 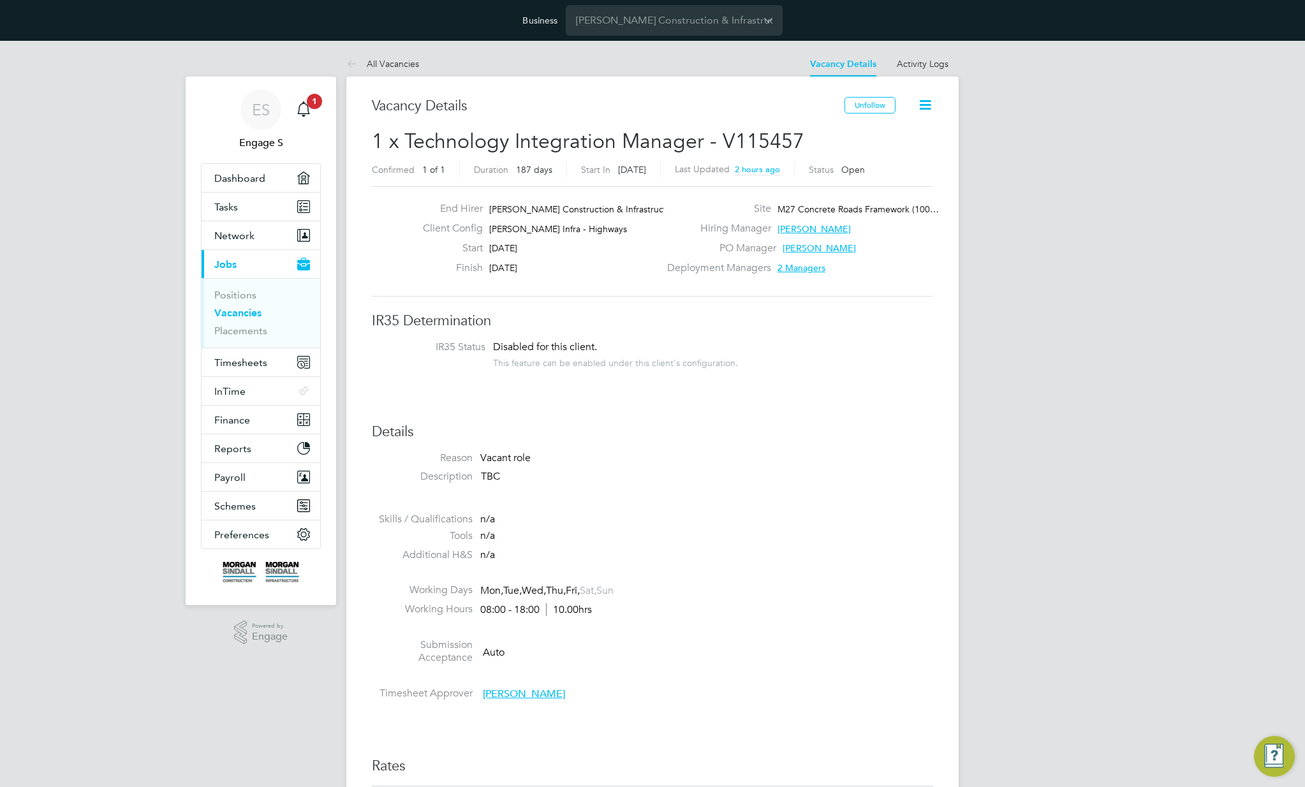 I want to click on a: Vacancies, so click(x=238, y=313).